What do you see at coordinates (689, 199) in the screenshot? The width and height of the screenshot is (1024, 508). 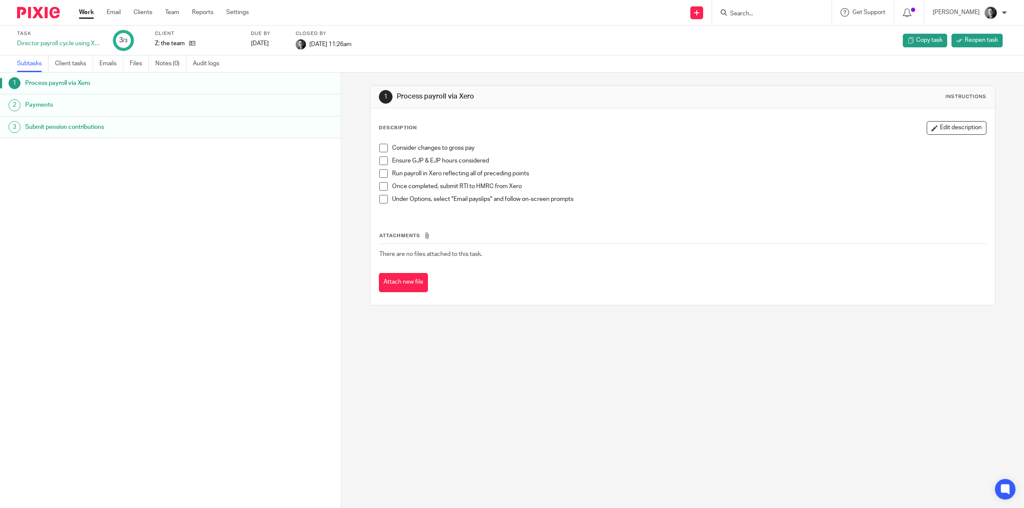 I see `p: Under Options, select "Email payslips" and follow on-screen prompts` at bounding box center [689, 199].